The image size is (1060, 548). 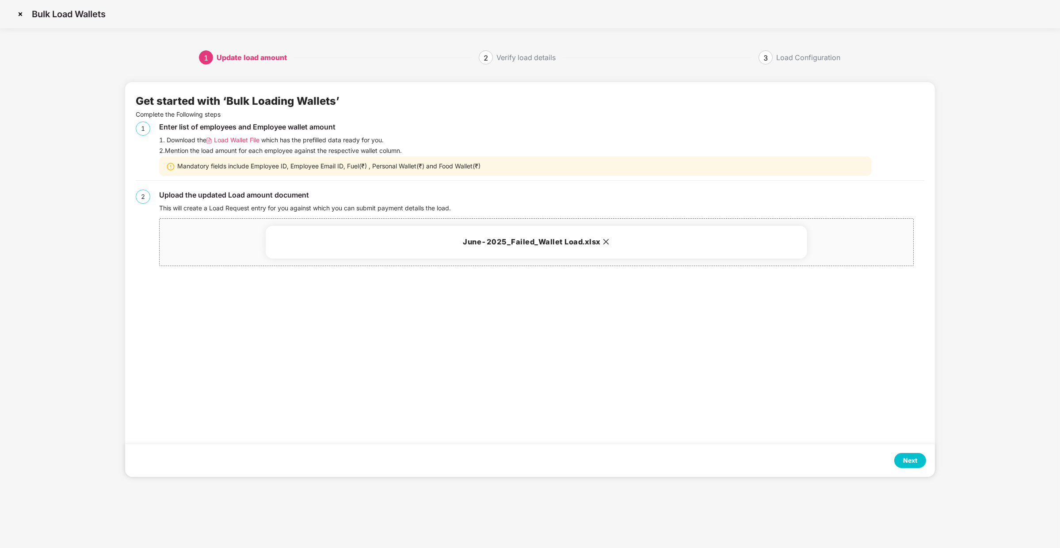 I want to click on div: Mandatory fields include Employee ID, Employee Email ID, Fuel(₹) , Personal Wallet(₹) and Food Wa..., so click(x=515, y=166).